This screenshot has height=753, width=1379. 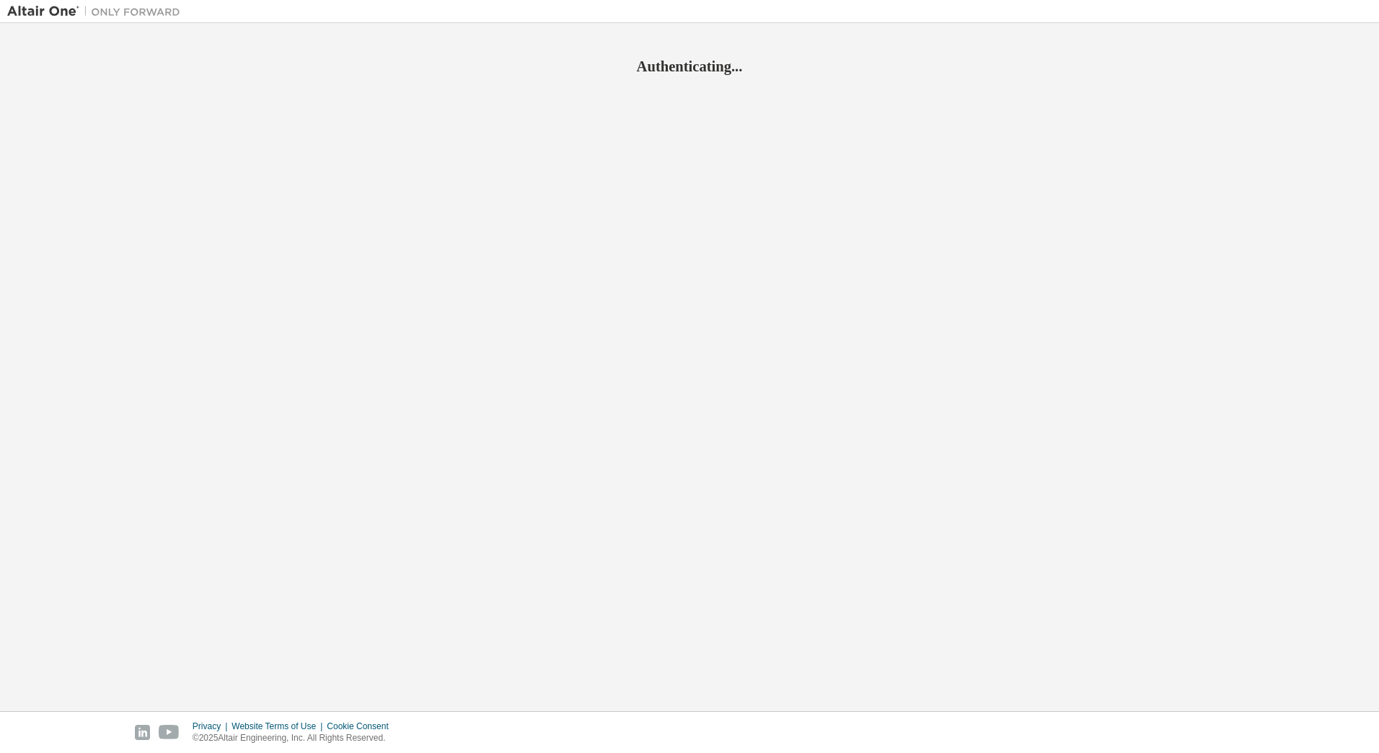 I want to click on div: Cookie Consent, so click(x=361, y=726).